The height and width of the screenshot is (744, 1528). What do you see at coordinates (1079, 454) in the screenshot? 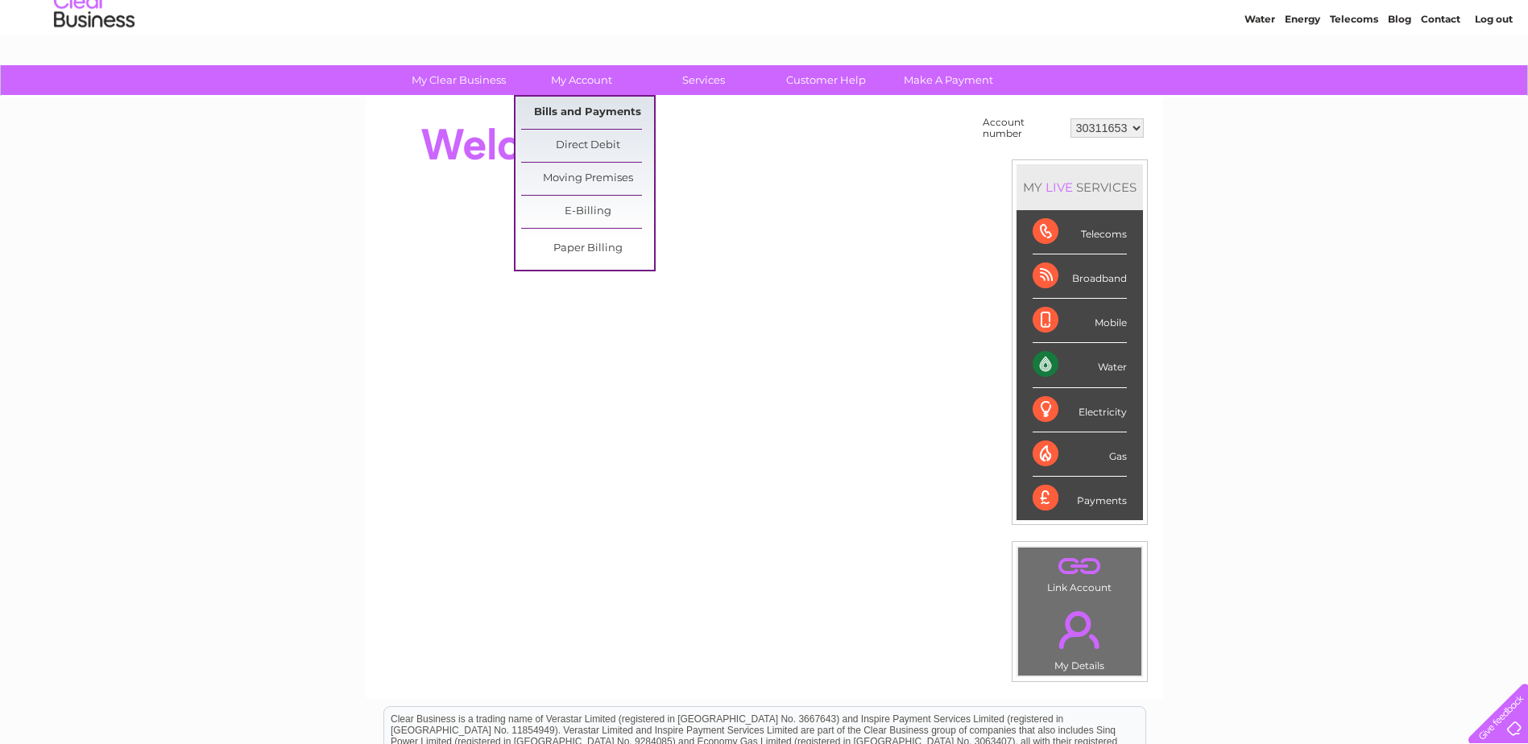
I see `div: Gas` at bounding box center [1079, 454].